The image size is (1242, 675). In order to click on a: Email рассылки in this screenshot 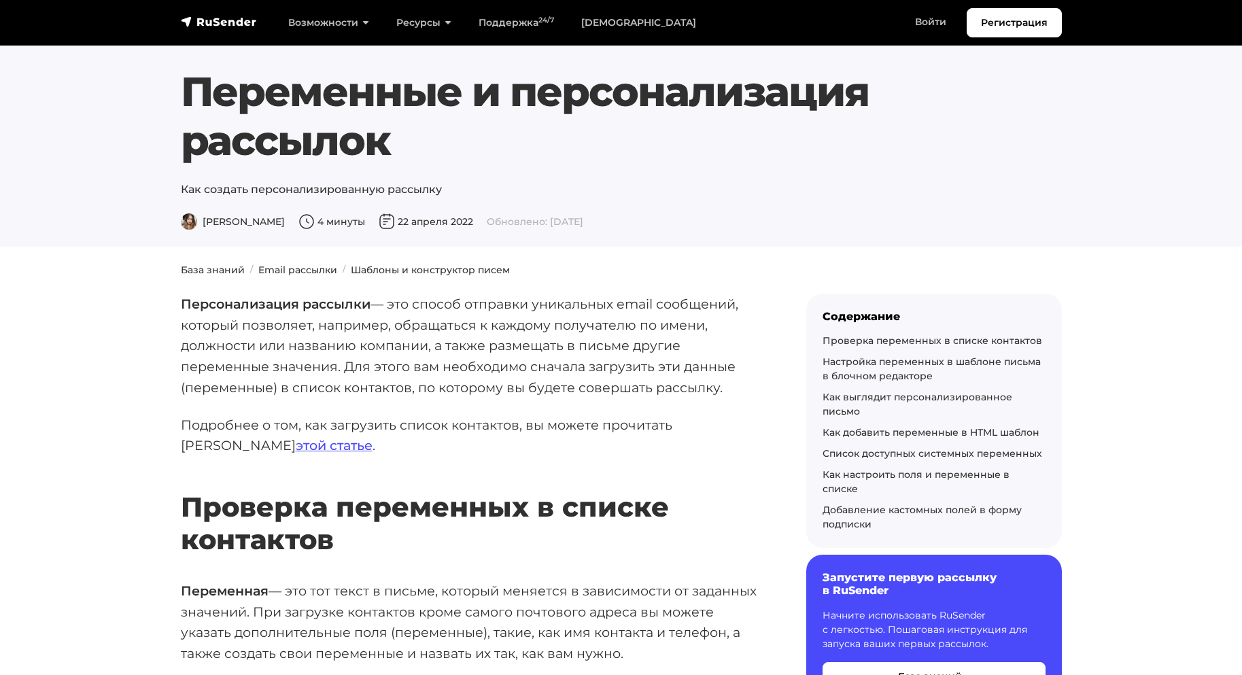, I will do `click(298, 270)`.